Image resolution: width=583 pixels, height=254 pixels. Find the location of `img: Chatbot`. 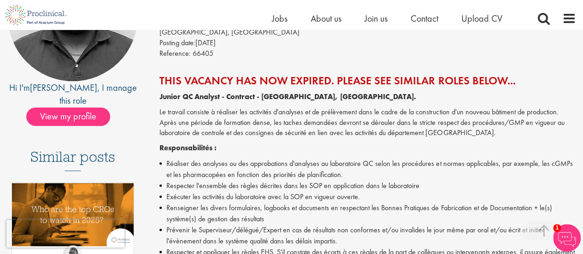

img: Chatbot is located at coordinates (567, 238).